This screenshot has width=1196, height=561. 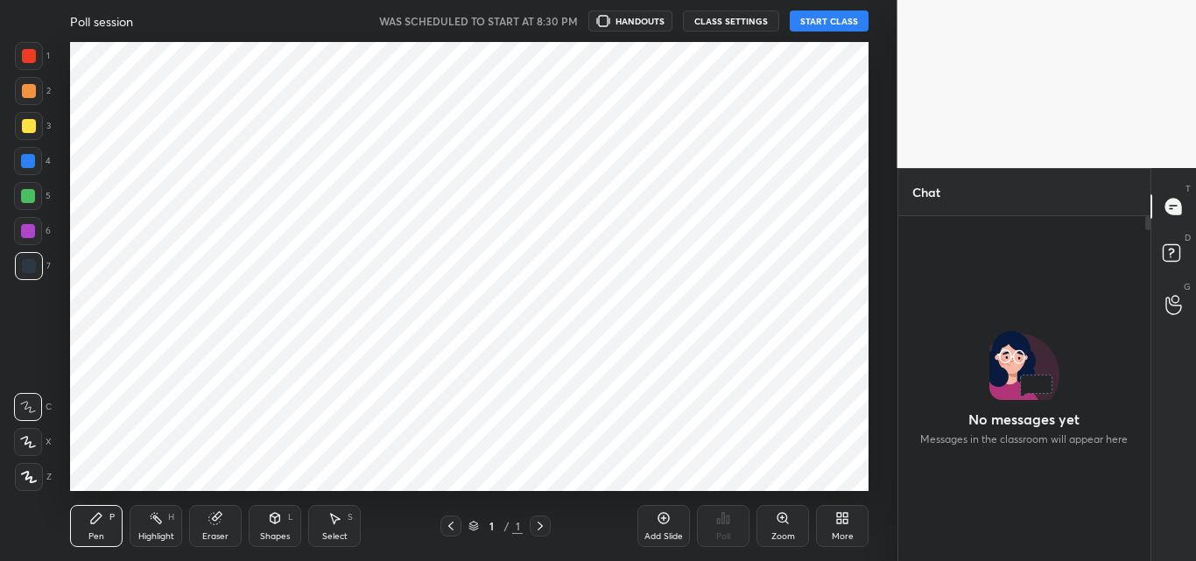 I want to click on div: L, so click(x=291, y=517).